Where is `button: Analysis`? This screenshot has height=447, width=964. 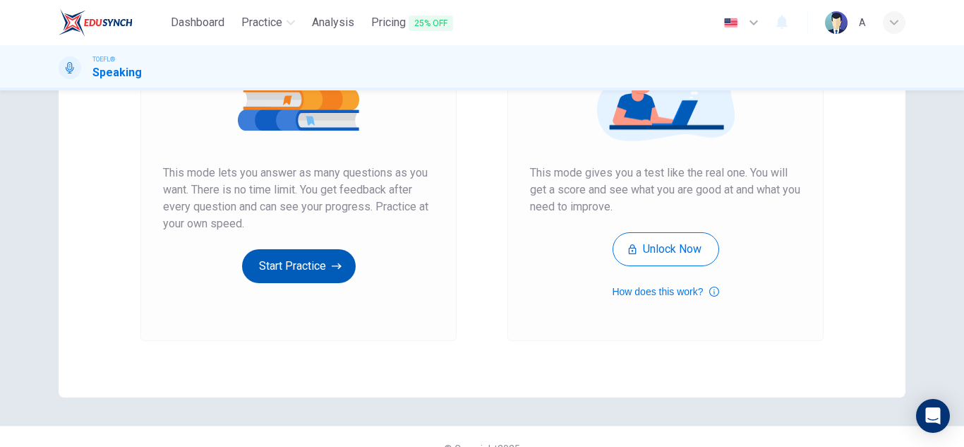 button: Analysis is located at coordinates (333, 23).